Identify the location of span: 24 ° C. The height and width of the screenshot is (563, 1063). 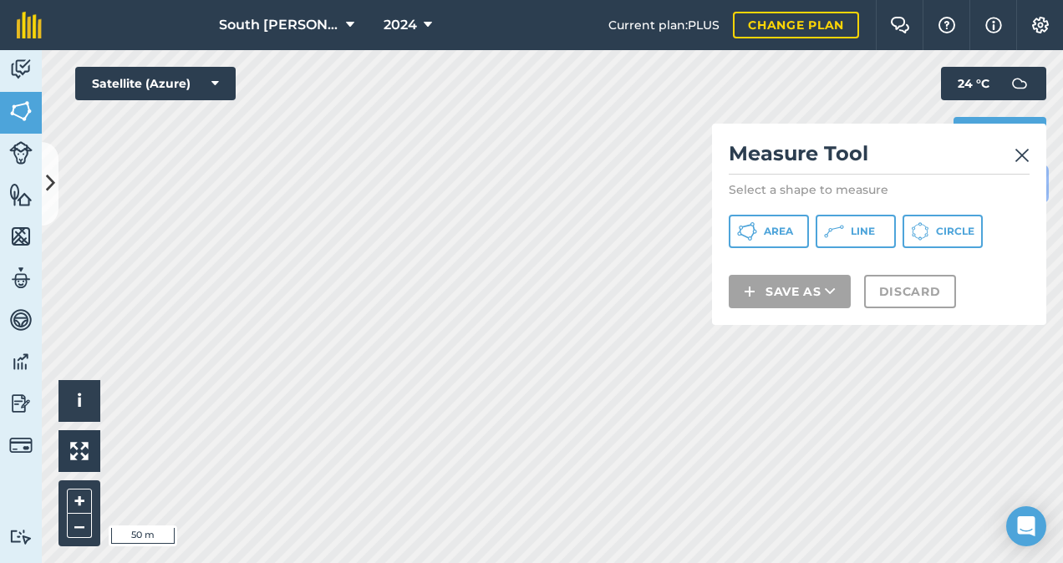
(974, 84).